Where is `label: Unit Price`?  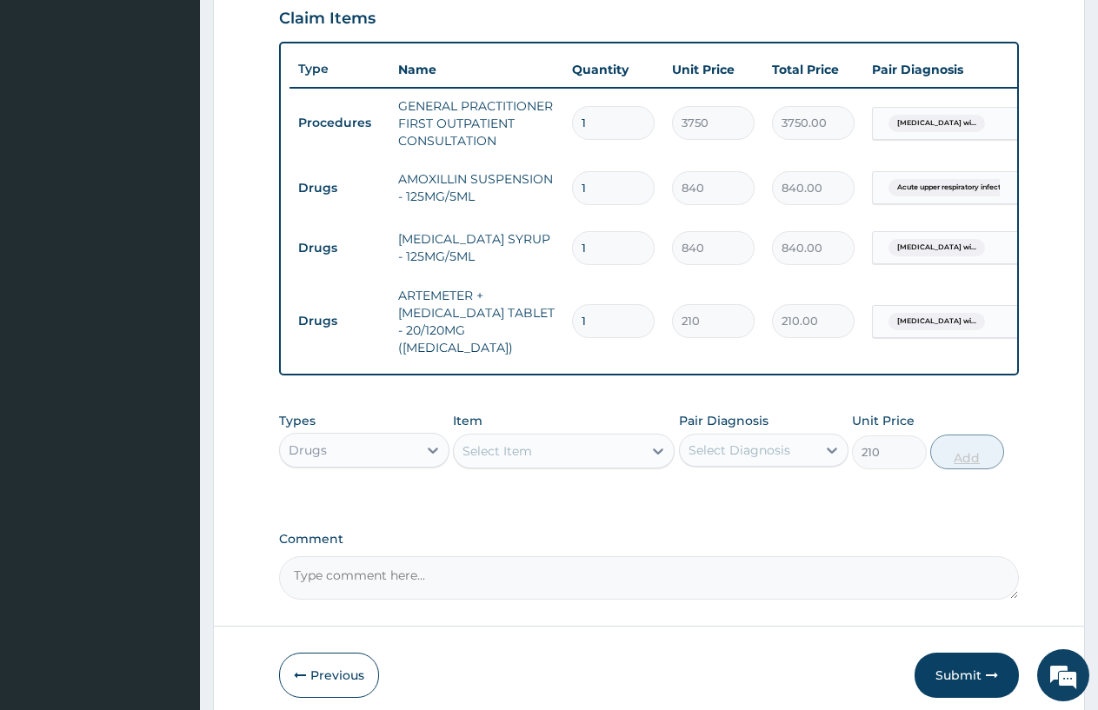
label: Unit Price is located at coordinates (883, 421).